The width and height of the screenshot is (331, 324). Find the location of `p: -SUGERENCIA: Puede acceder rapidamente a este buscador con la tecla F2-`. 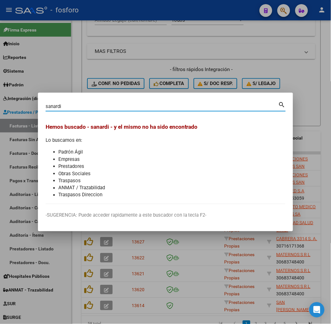

p: -SUGERENCIA: Puede acceder rapidamente a este buscador con la tecla F2- is located at coordinates (166, 216).